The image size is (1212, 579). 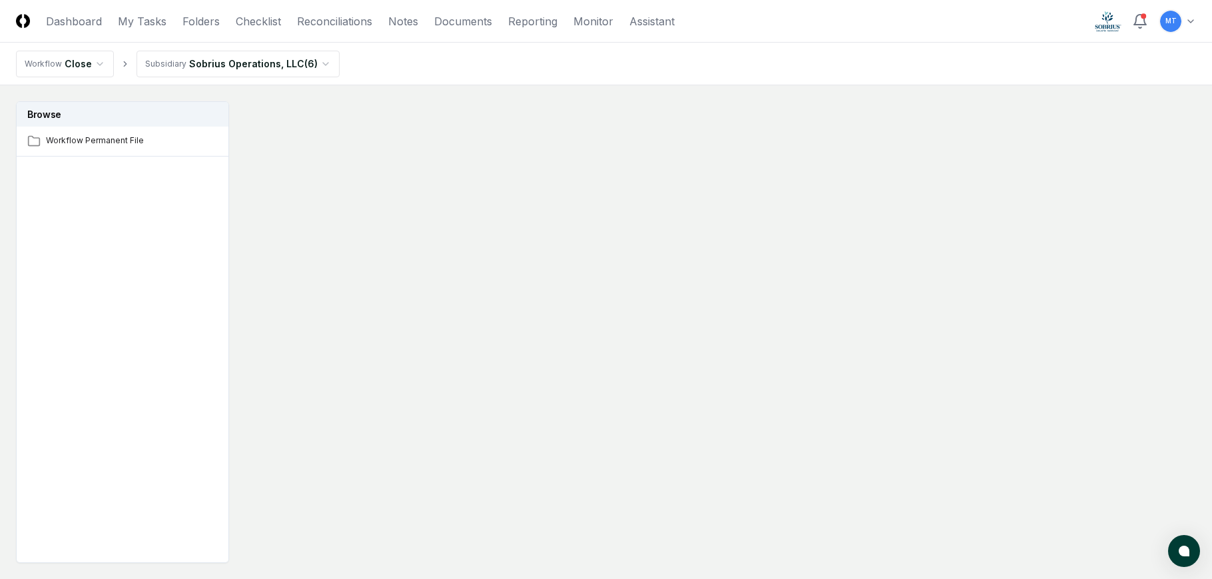 What do you see at coordinates (133, 141) in the screenshot?
I see `span: Workflow Permanent File` at bounding box center [133, 141].